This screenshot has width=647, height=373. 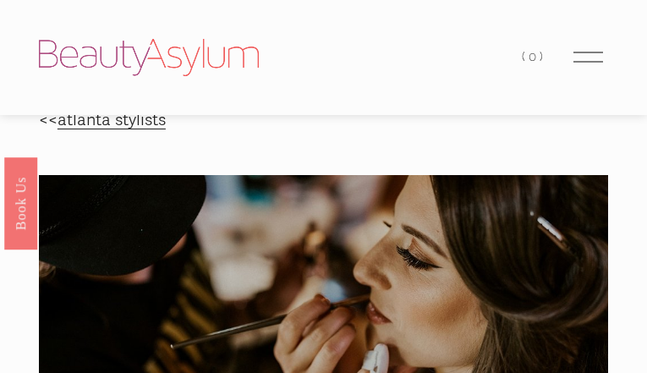 I want to click on span: 0, so click(x=534, y=57).